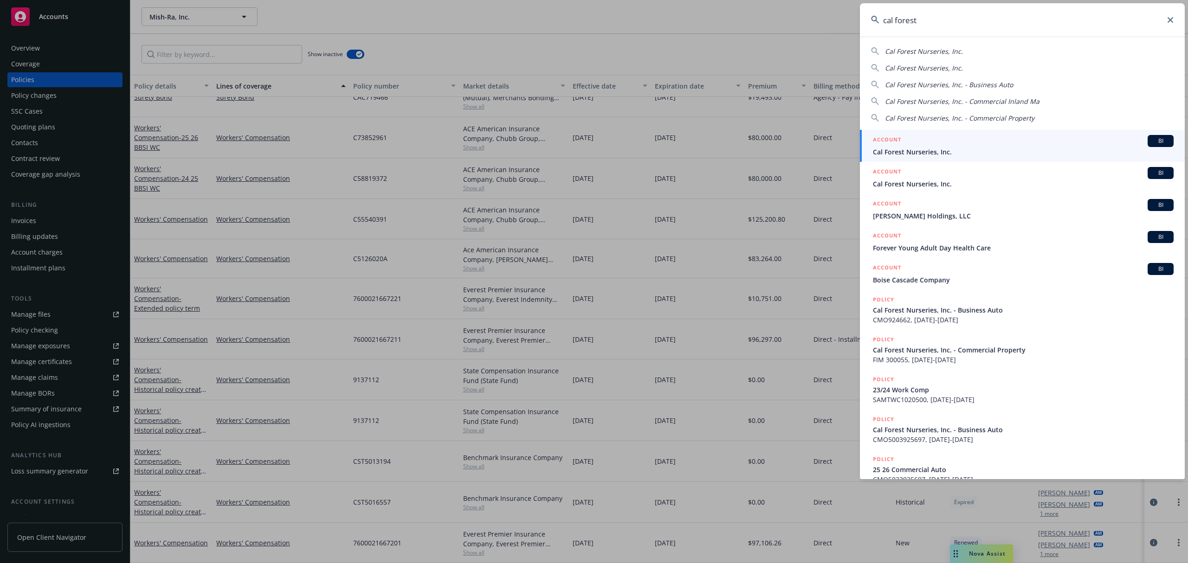 The image size is (1188, 563). What do you see at coordinates (1023, 470) in the screenshot?
I see `span: 25 26 Commercial Auto` at bounding box center [1023, 470].